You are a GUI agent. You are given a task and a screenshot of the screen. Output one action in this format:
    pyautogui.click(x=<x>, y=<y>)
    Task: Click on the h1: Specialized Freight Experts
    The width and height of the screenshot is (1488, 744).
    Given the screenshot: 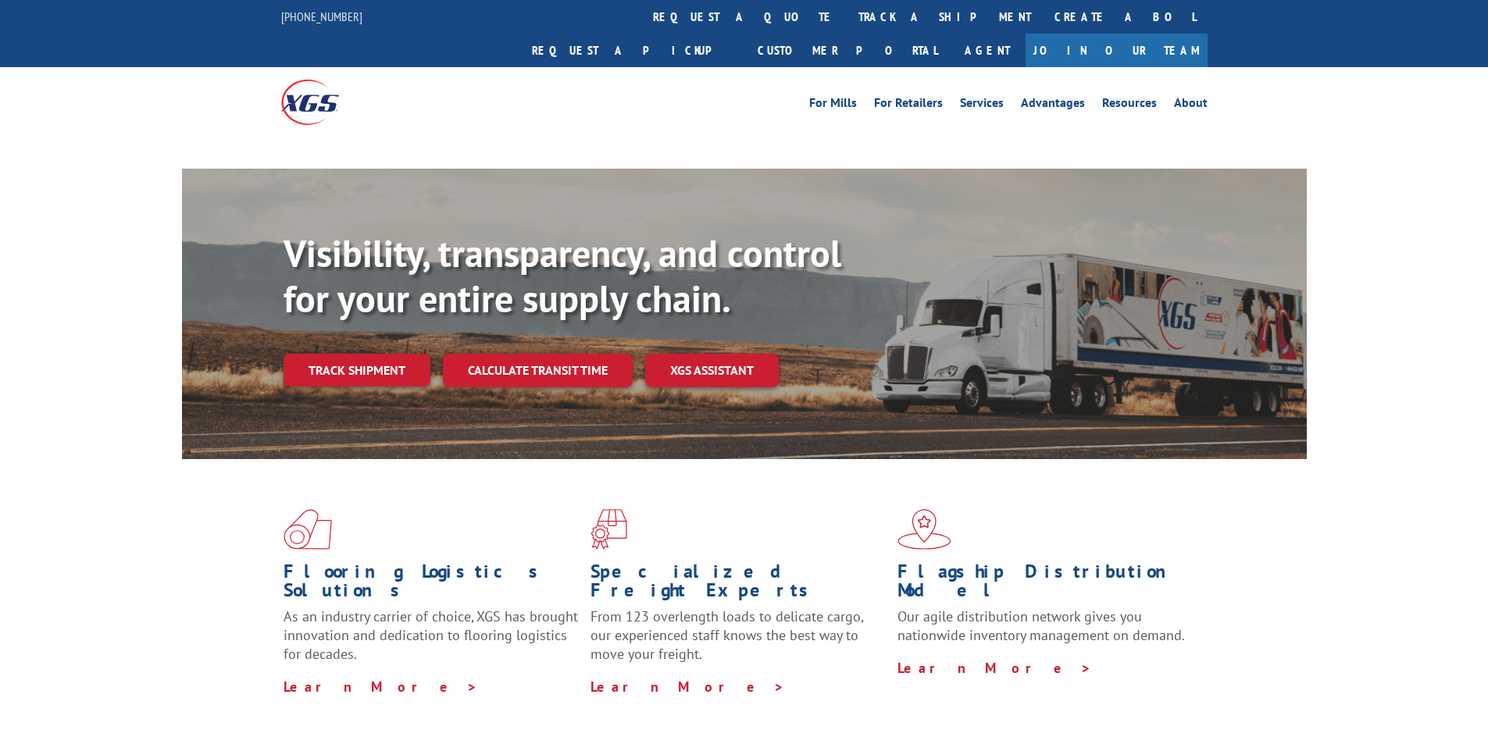 What is the action you would take?
    pyautogui.click(x=738, y=585)
    